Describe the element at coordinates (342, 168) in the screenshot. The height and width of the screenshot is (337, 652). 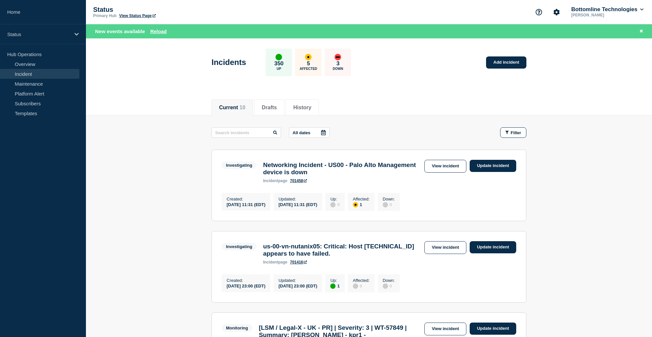
I see `h3: Networking Incident - US00 - Palo Alto Management device is down` at that location.